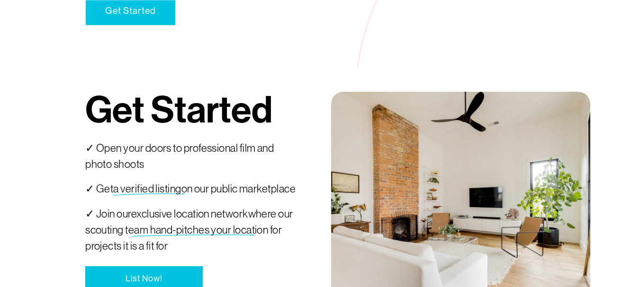  I want to click on p: ✓ Open your doors to professional film and photo shoots, so click(191, 156).